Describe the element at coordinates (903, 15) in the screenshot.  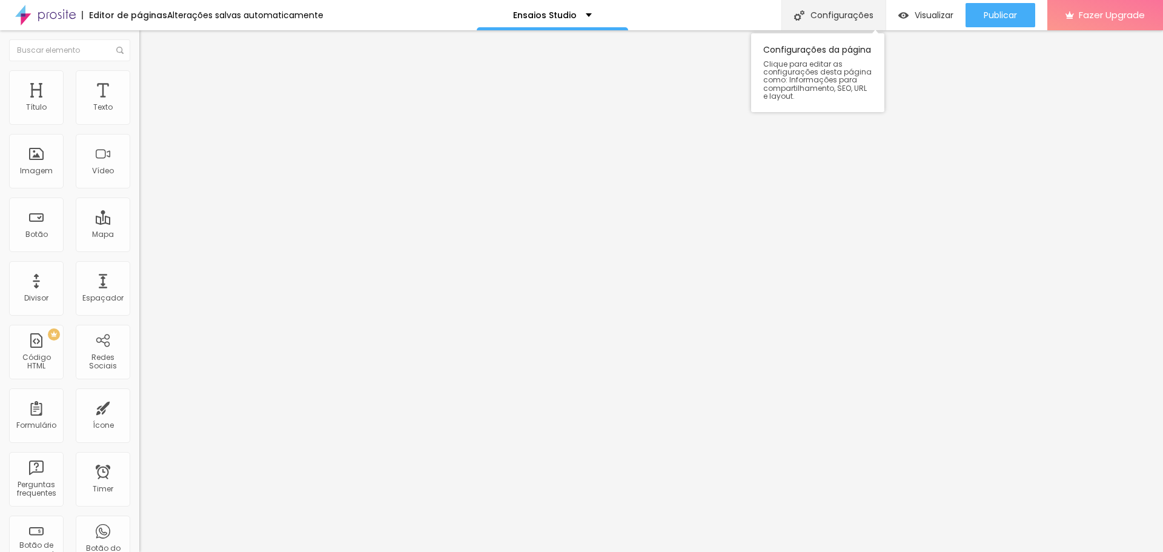
I see `img: view-1.svg` at that location.